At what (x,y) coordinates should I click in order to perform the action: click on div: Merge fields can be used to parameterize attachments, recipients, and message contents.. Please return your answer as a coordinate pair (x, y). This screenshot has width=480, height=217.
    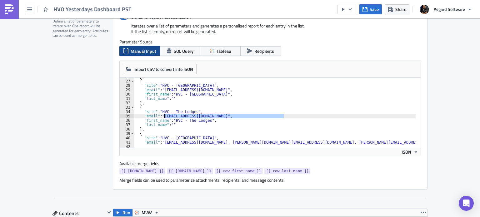
    Looking at the image, I should click on (270, 180).